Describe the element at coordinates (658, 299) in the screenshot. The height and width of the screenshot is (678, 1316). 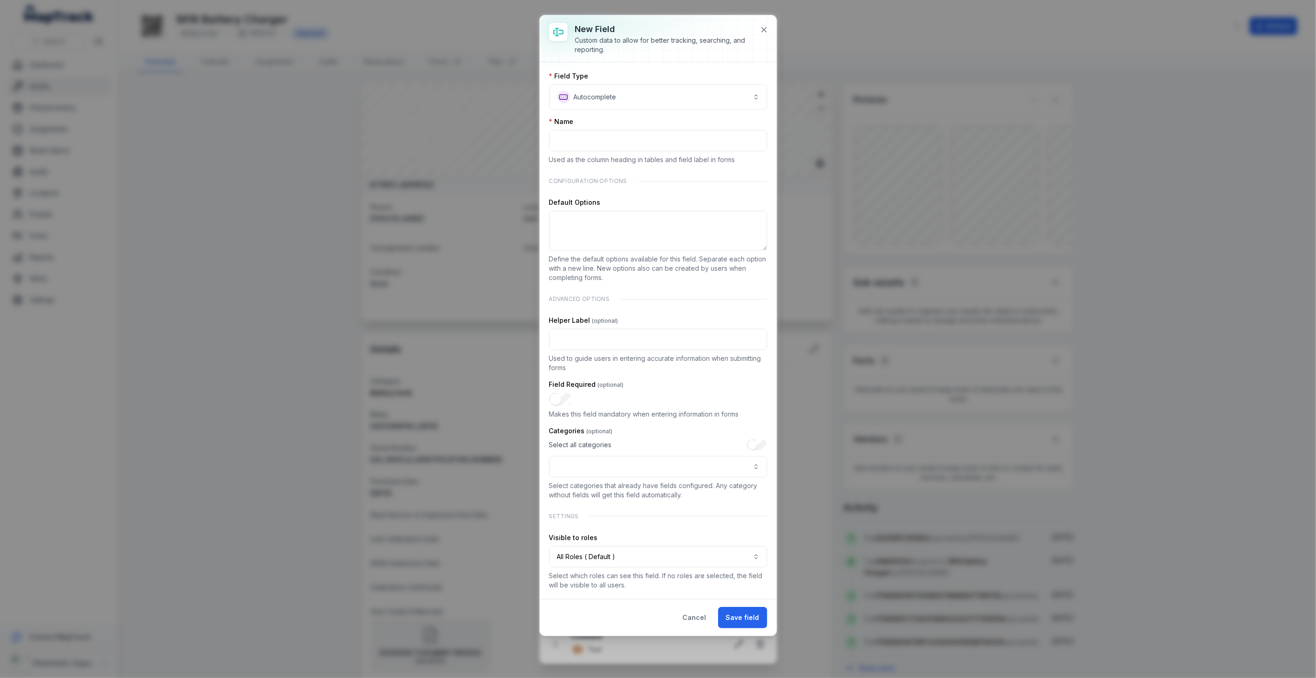
I see `div: Advanced Options` at that location.